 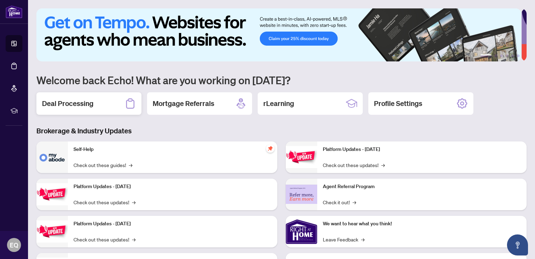 I want to click on button: Open asap, so click(x=518, y=245).